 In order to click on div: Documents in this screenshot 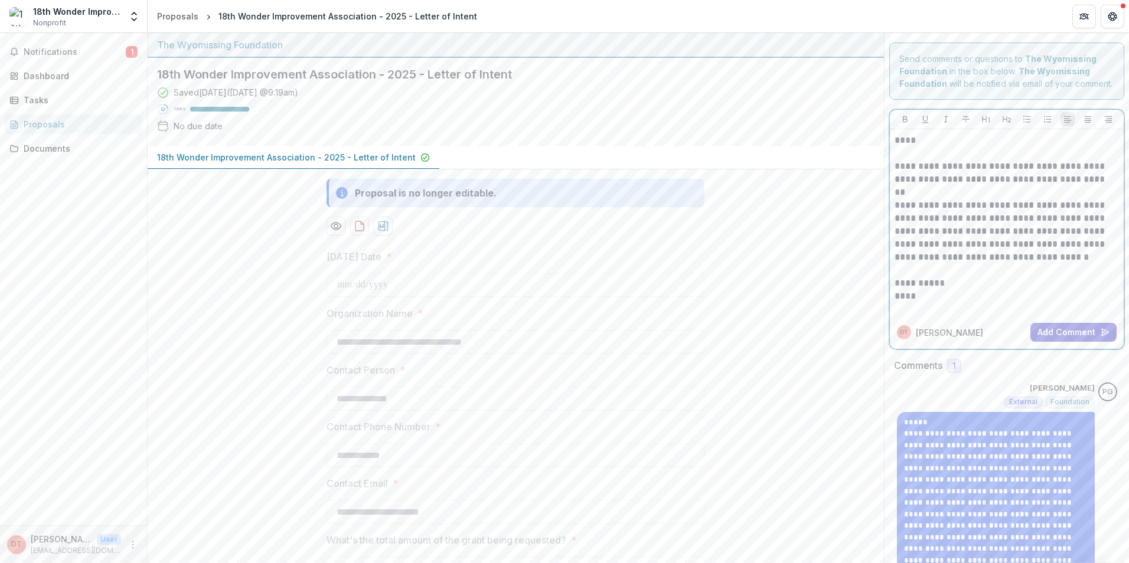, I will do `click(78, 148)`.